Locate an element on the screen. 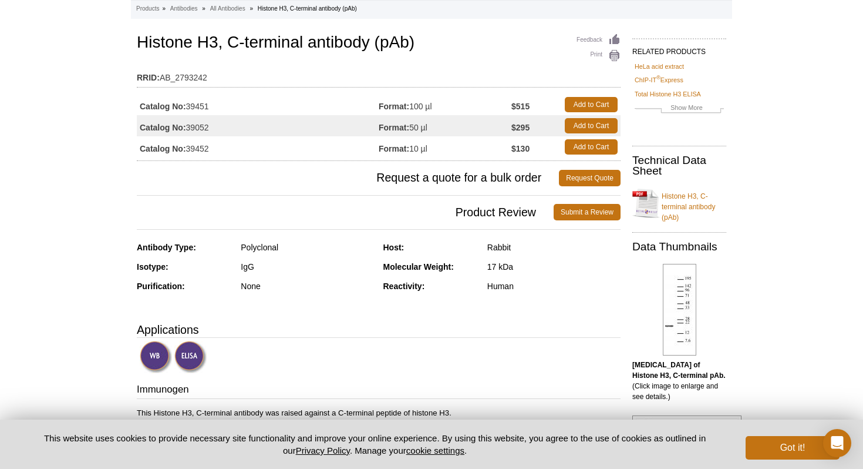 Image resolution: width=863 pixels, height=469 pixels. a: Print is located at coordinates (599, 56).